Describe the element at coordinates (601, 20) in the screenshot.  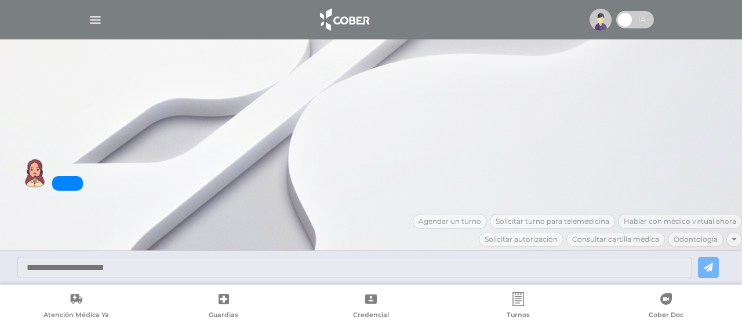
I see `img: profile-placeholder.svg` at that location.